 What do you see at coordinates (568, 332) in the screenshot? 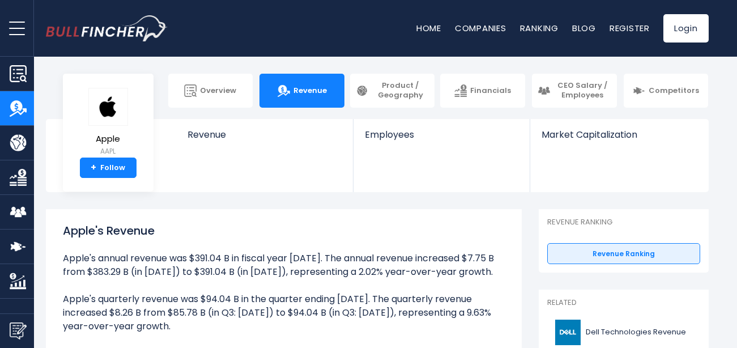
I see `img: DELL logo` at bounding box center [568, 332].